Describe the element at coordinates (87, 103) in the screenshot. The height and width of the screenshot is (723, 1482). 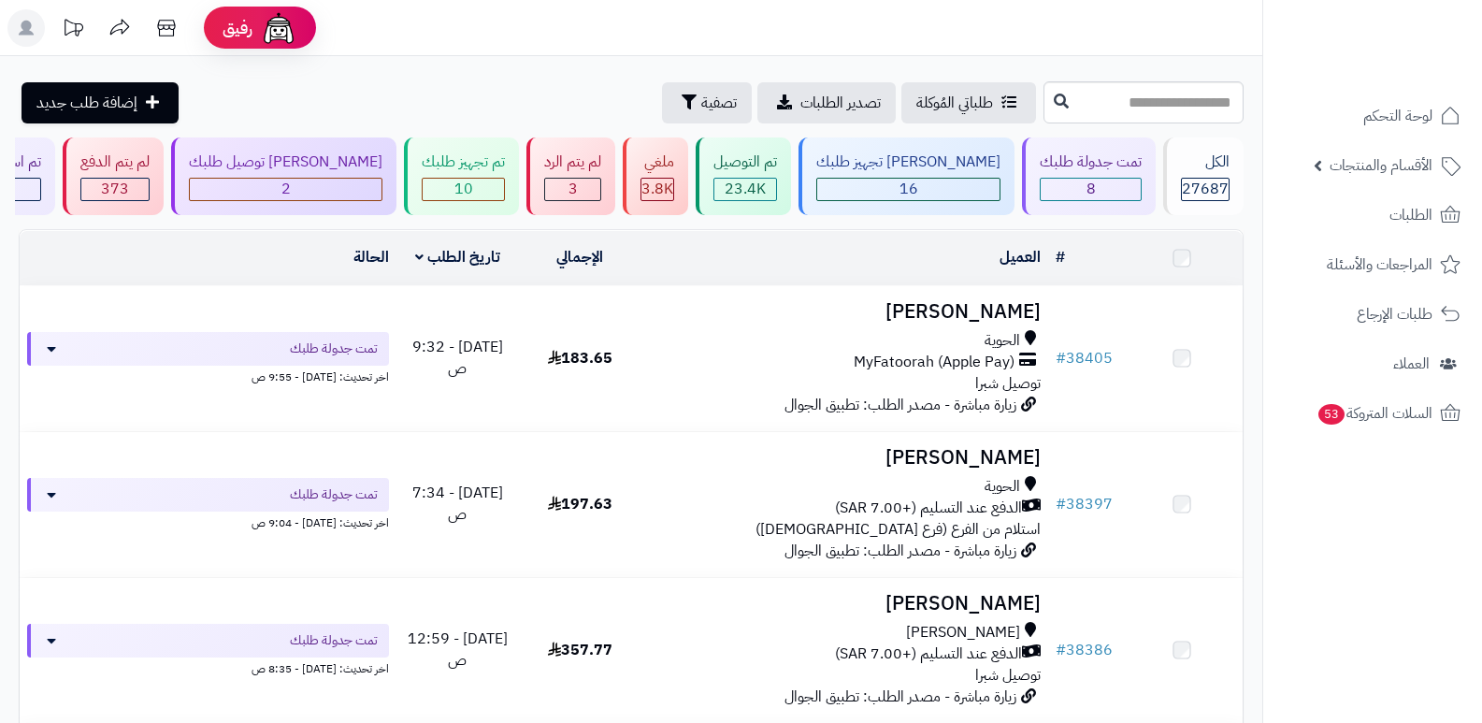
I see `span: إضافة طلب جديد` at that location.